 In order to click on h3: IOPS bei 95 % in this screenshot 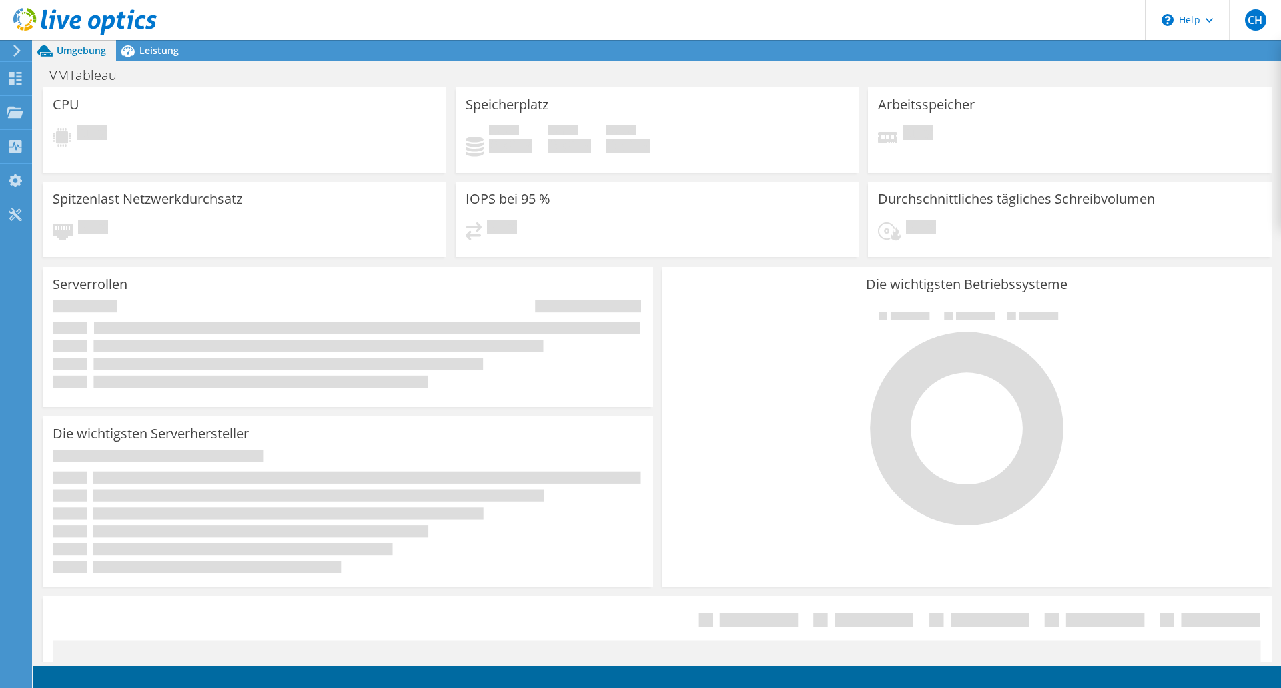, I will do `click(508, 199)`.